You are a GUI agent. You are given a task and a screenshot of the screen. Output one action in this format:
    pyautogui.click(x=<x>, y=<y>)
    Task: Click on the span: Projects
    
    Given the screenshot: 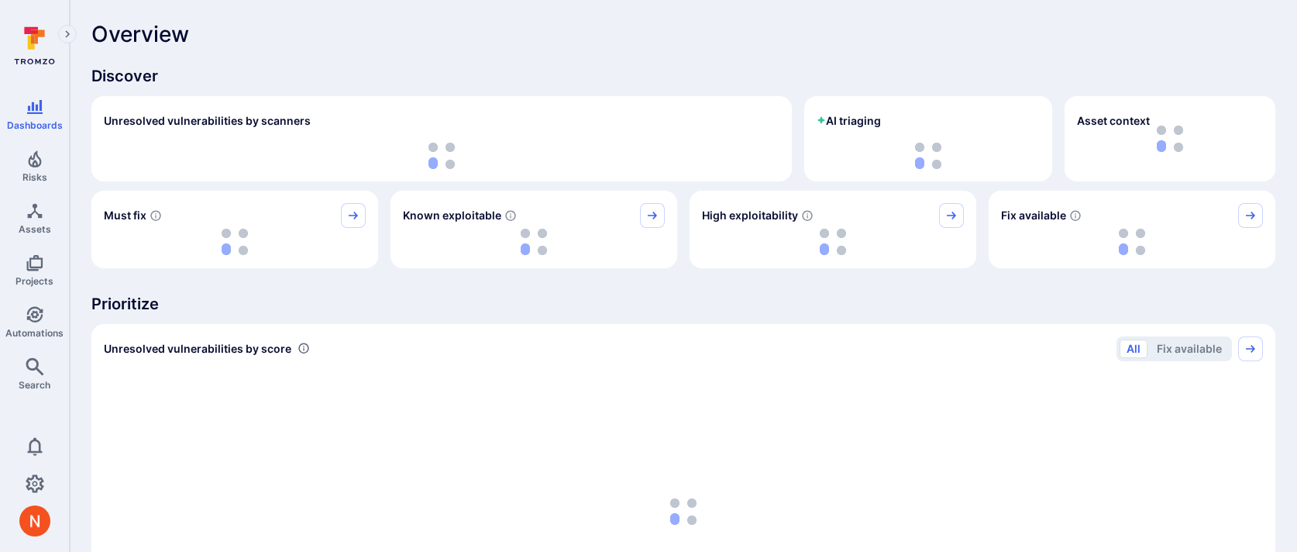 What is the action you would take?
    pyautogui.click(x=34, y=280)
    